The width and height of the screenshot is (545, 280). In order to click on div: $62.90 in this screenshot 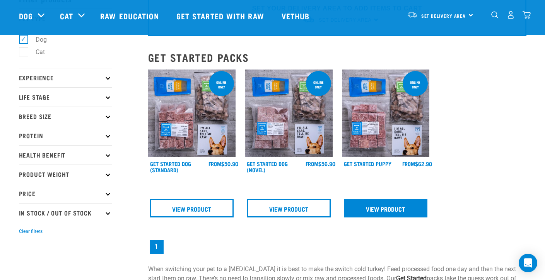, I will do `click(417, 164)`.